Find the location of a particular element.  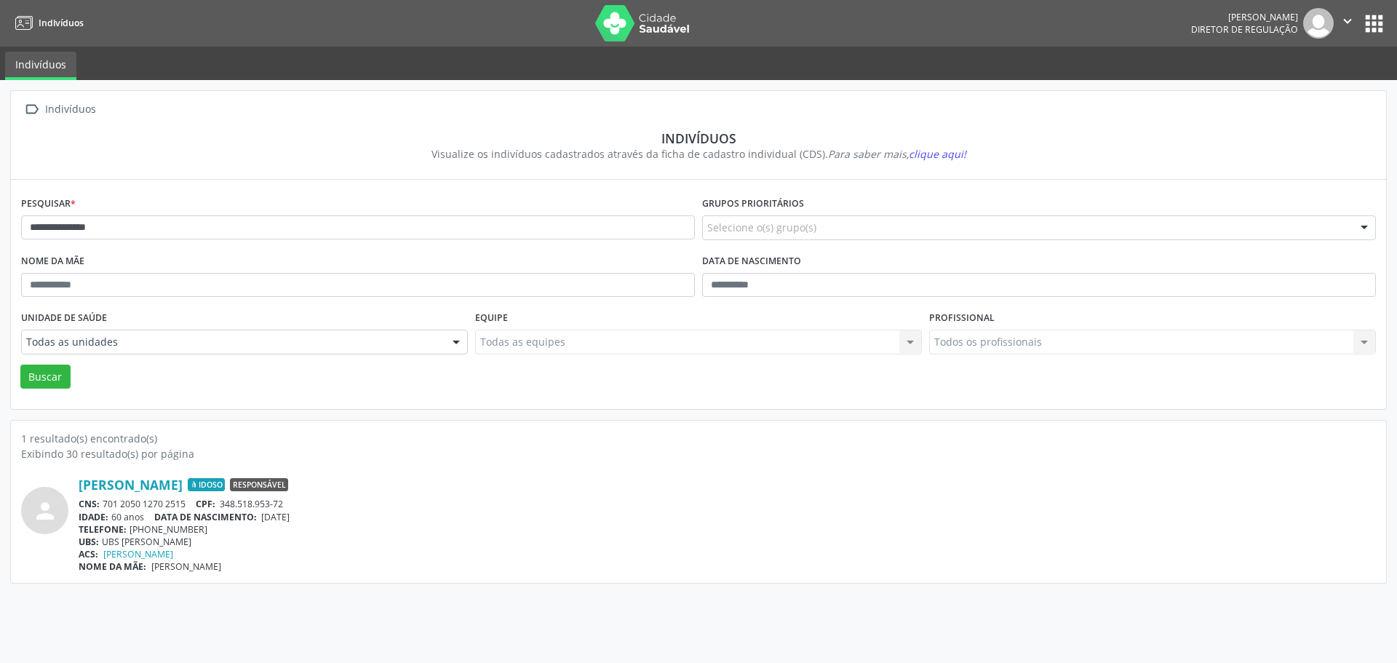

span: TELEFONE: is located at coordinates (103, 529).